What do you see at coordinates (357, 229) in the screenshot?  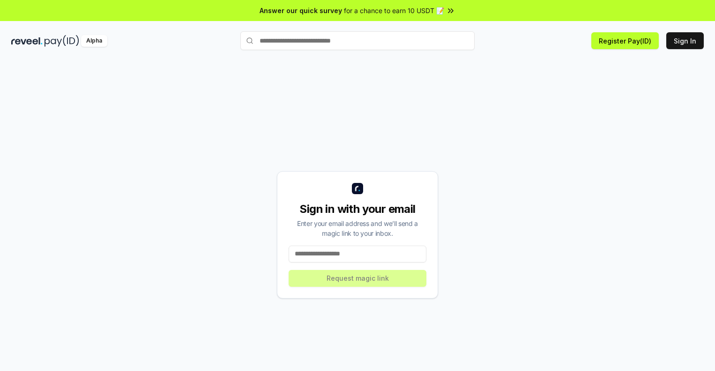 I see `div: Enter your email address and we’ll send a magic link to your inbox.` at bounding box center [357, 229].